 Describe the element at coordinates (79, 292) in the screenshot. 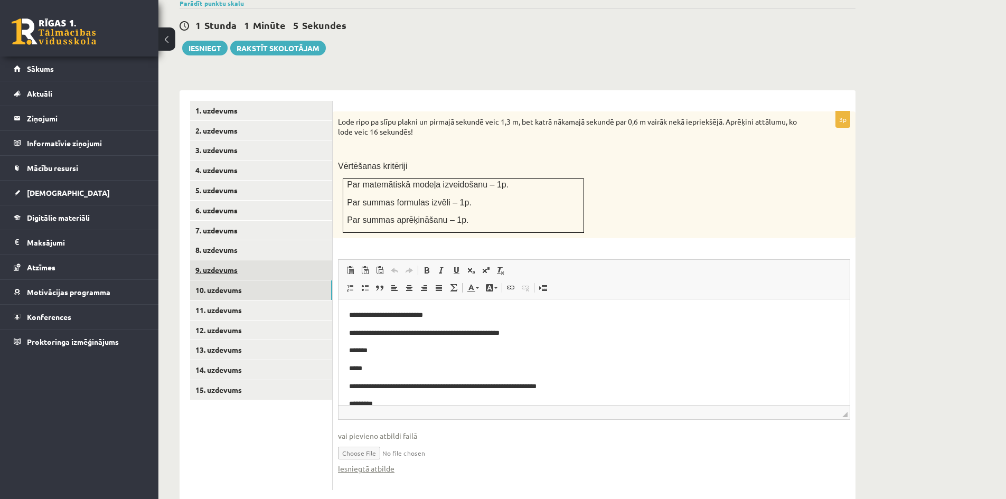

I see `a: Motivācijas programma` at that location.